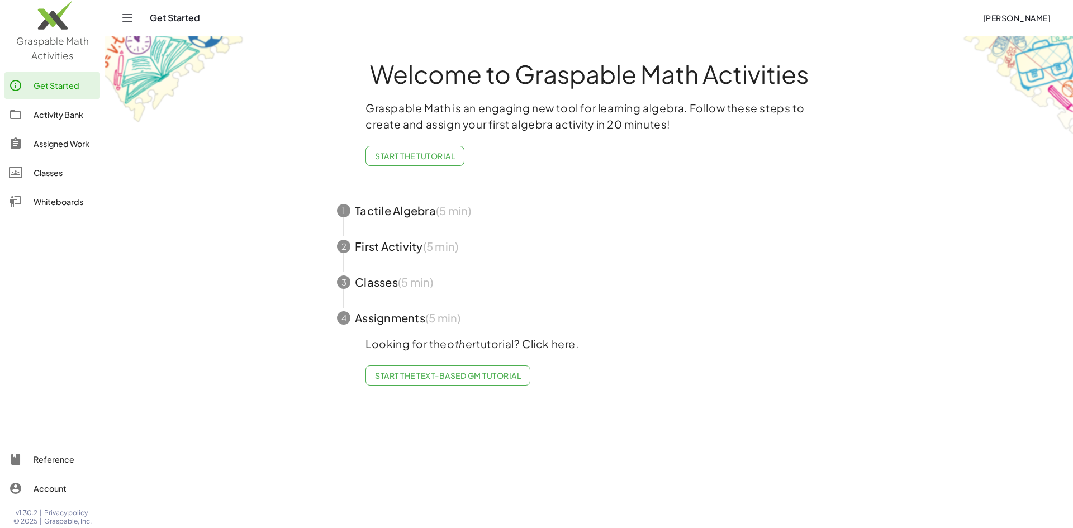 The height and width of the screenshot is (528, 1073). Describe the element at coordinates (589, 344) in the screenshot. I see `p: Looking for the tutorial? Click here.` at that location.